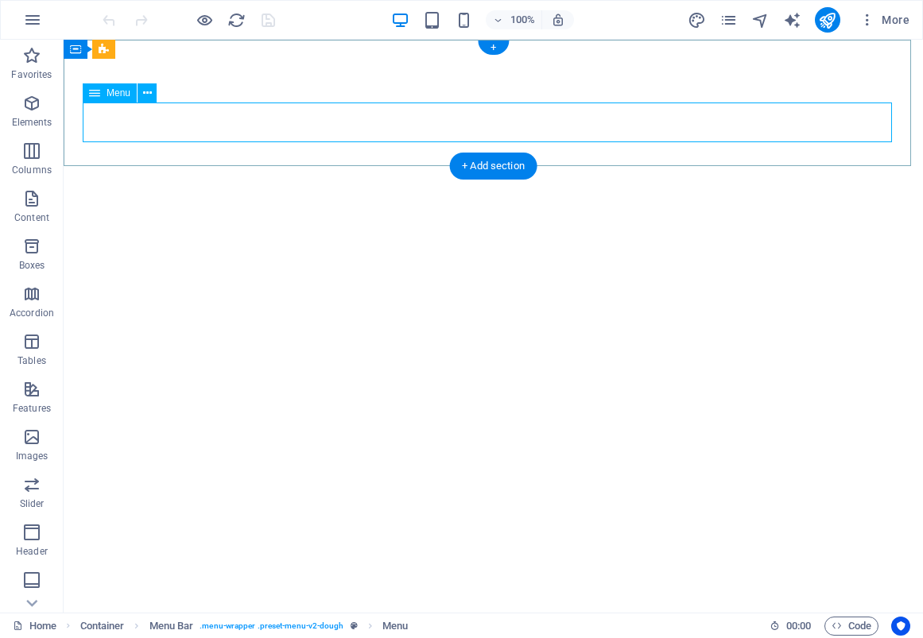 Image resolution: width=923 pixels, height=638 pixels. I want to click on span: More, so click(884, 20).